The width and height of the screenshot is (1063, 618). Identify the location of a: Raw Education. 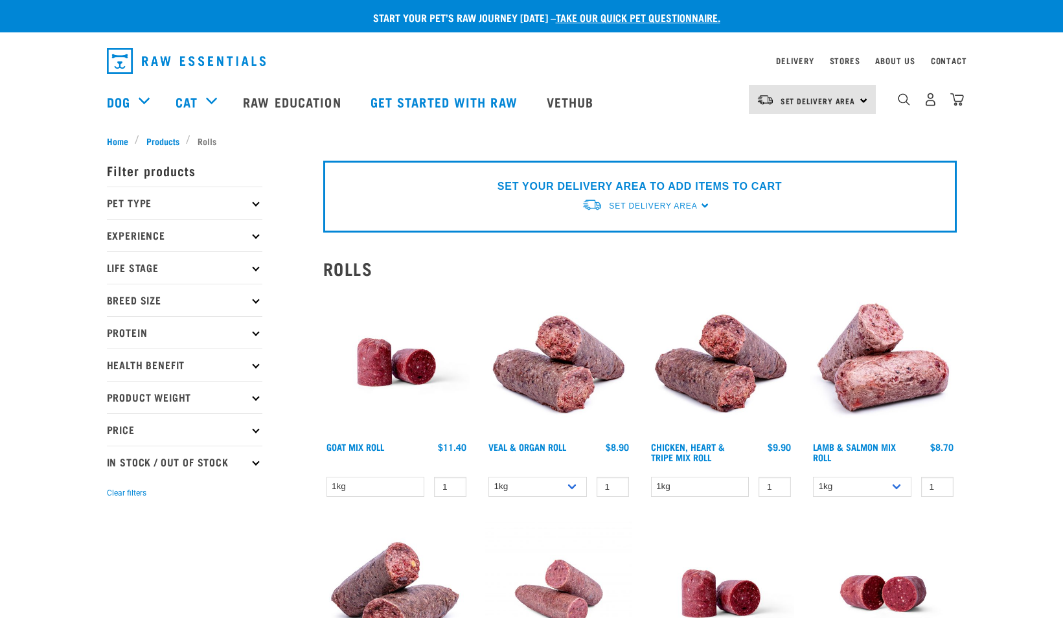
(293, 102).